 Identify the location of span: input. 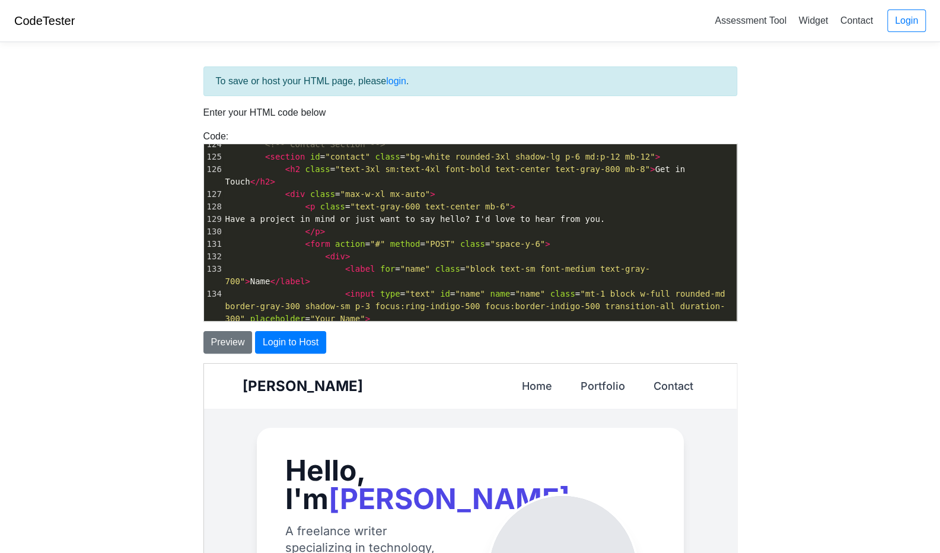
(363, 294).